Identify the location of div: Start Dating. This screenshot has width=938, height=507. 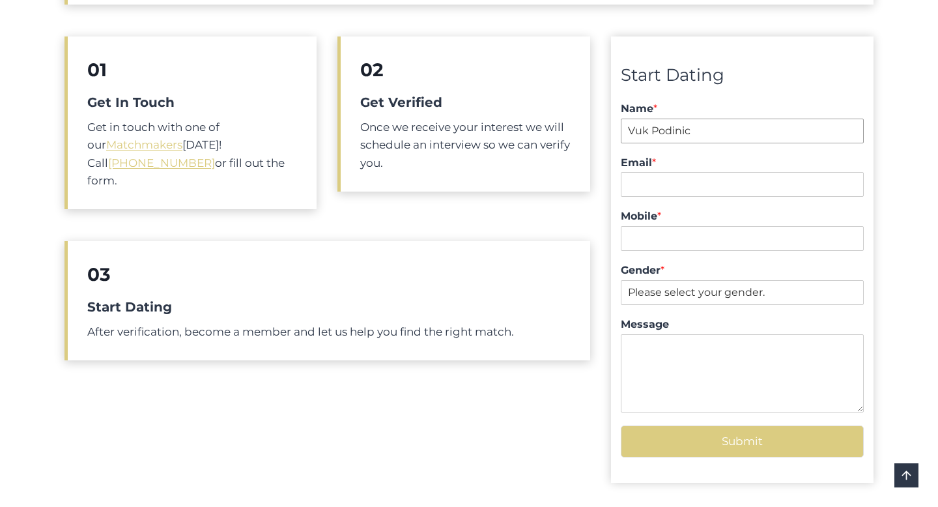
(742, 76).